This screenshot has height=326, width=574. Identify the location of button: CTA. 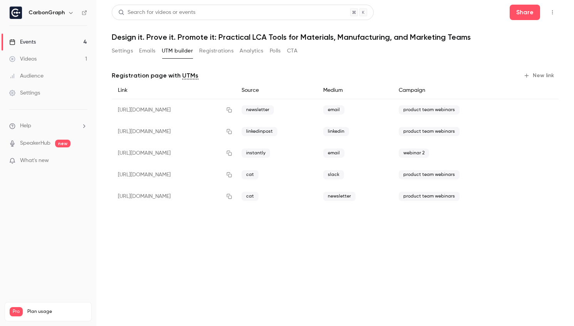
(292, 51).